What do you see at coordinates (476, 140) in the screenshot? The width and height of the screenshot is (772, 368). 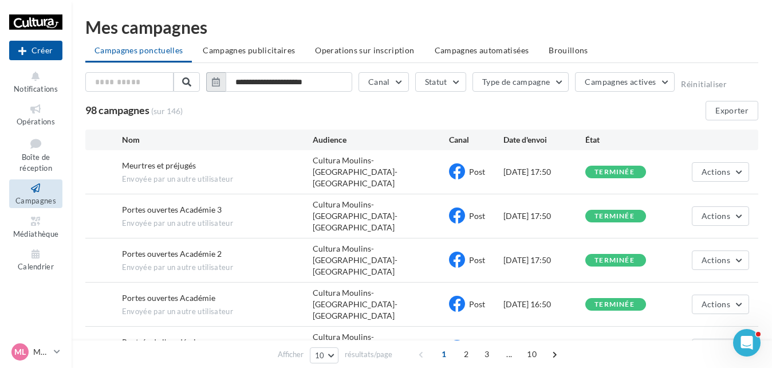 I see `div: Canal` at bounding box center [476, 140].